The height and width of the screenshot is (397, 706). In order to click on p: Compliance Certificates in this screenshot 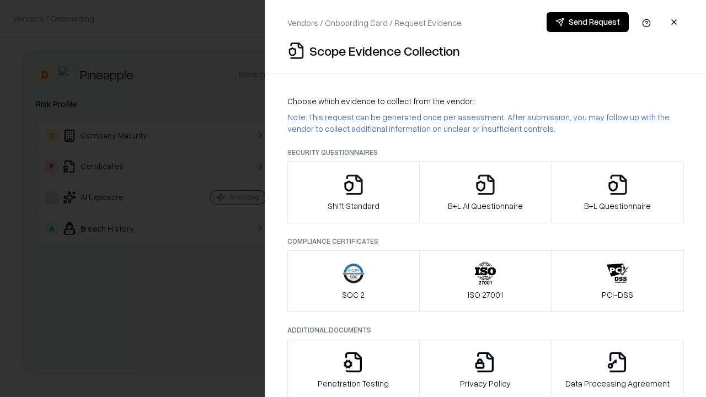, I will do `click(486, 241)`.